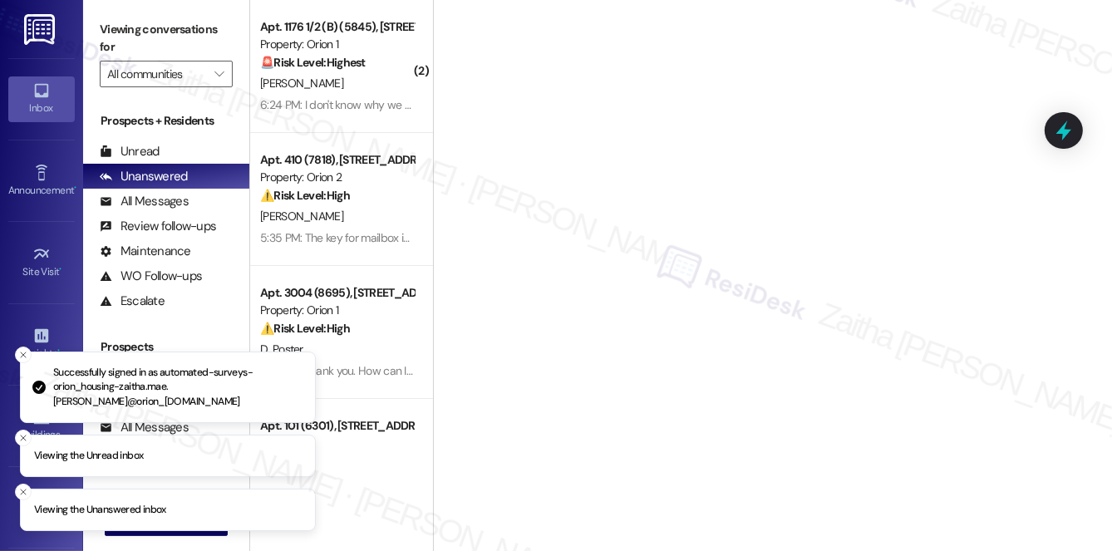 This screenshot has width=1112, height=551. I want to click on div: Property: Orion 2, so click(337, 177).